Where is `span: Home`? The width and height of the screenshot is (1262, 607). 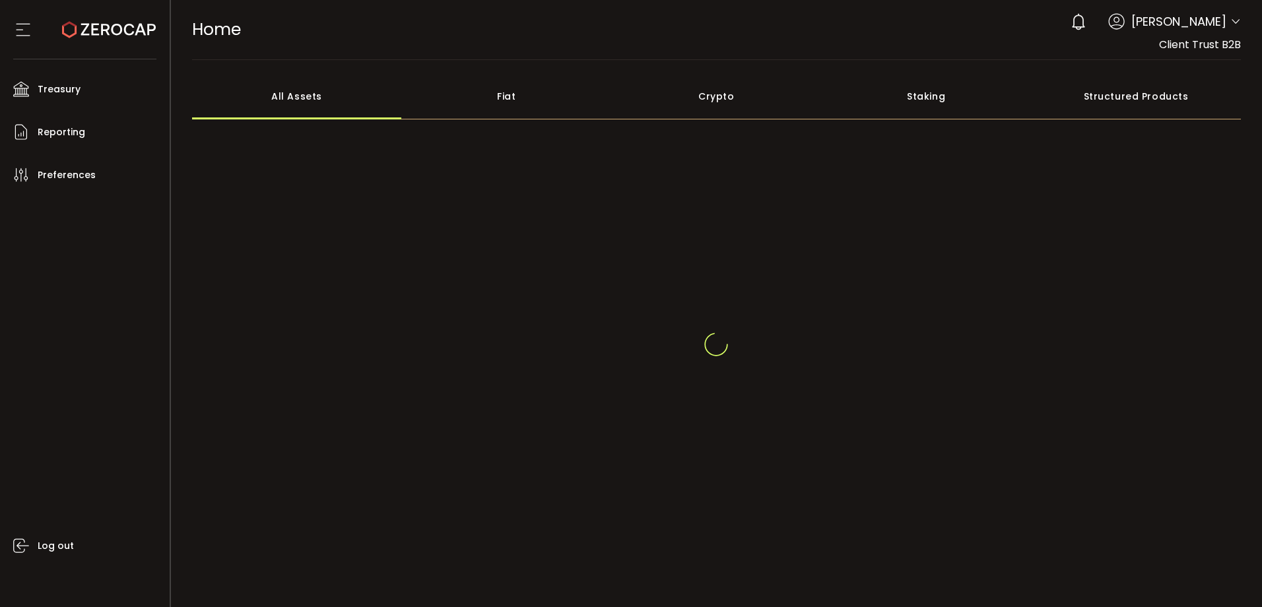
span: Home is located at coordinates (217, 29).